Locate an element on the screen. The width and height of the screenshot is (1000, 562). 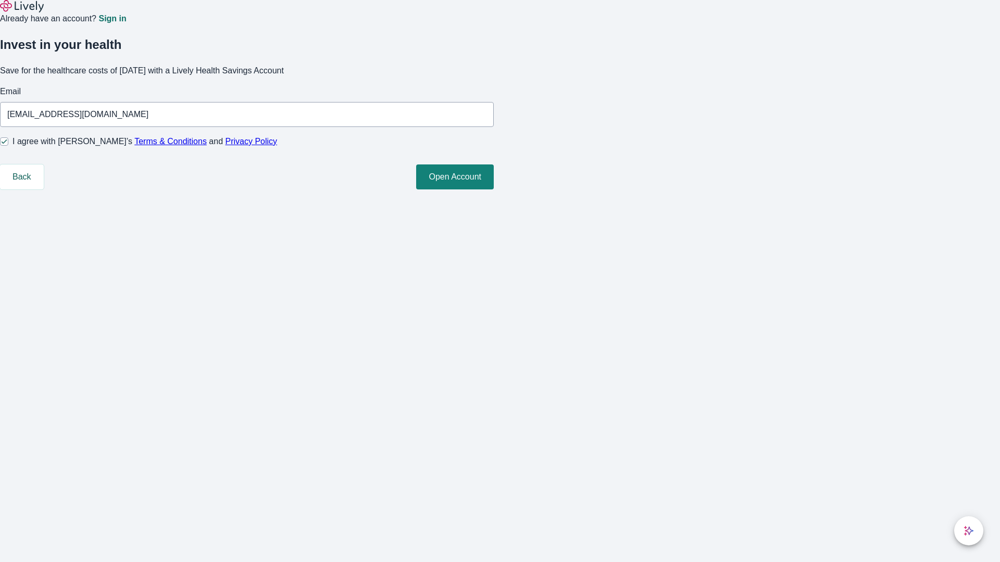
svg: Lively AI Assistant is located at coordinates (969, 531).